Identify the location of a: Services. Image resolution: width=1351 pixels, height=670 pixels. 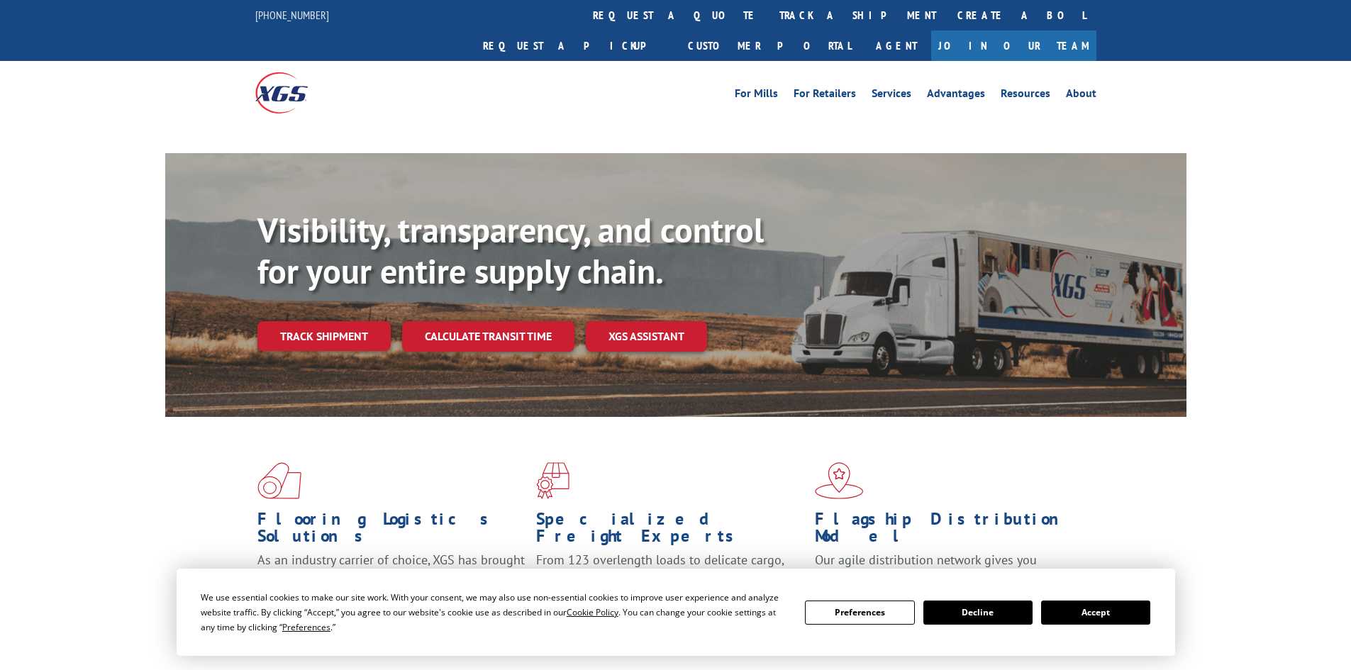
(892, 96).